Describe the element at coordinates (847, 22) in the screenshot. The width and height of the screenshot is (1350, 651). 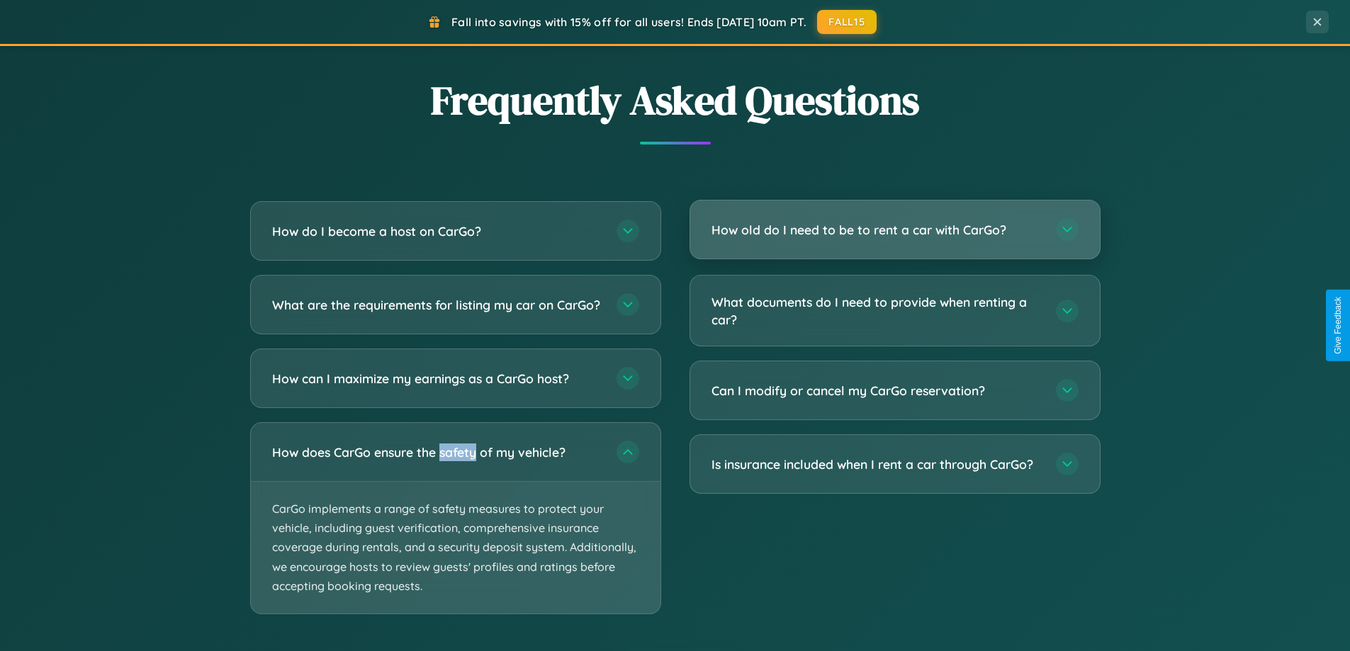
I see `button: FALL15` at that location.